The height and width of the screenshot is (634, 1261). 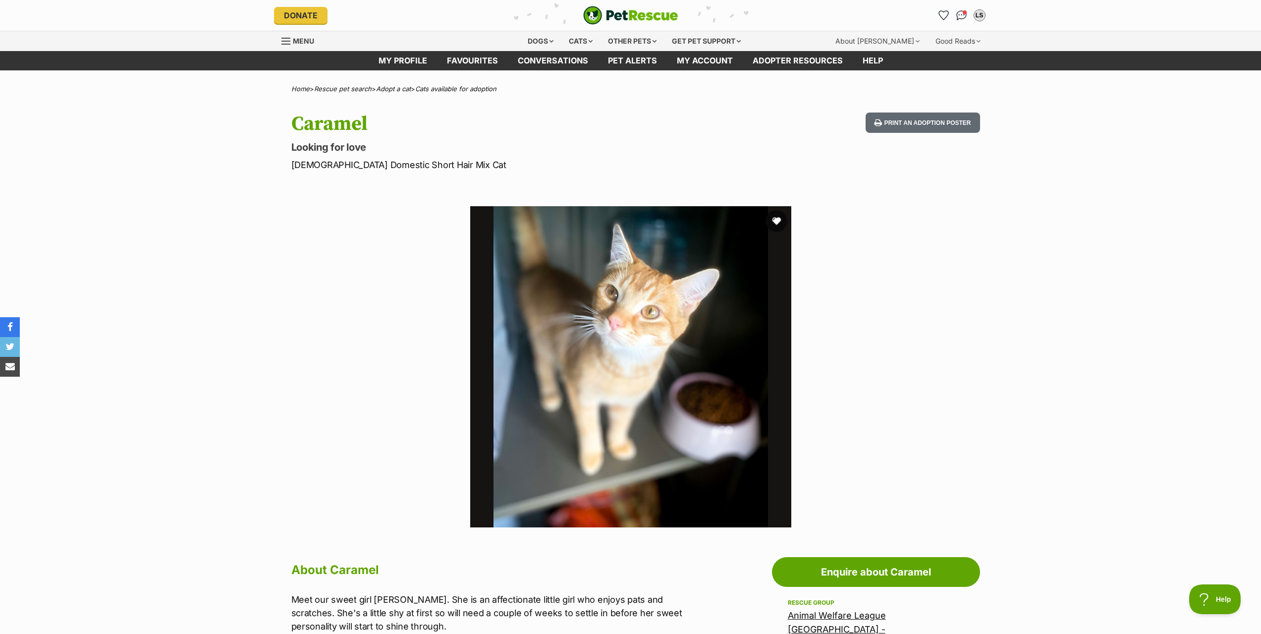 I want to click on a: Adopt a cat, so click(x=394, y=89).